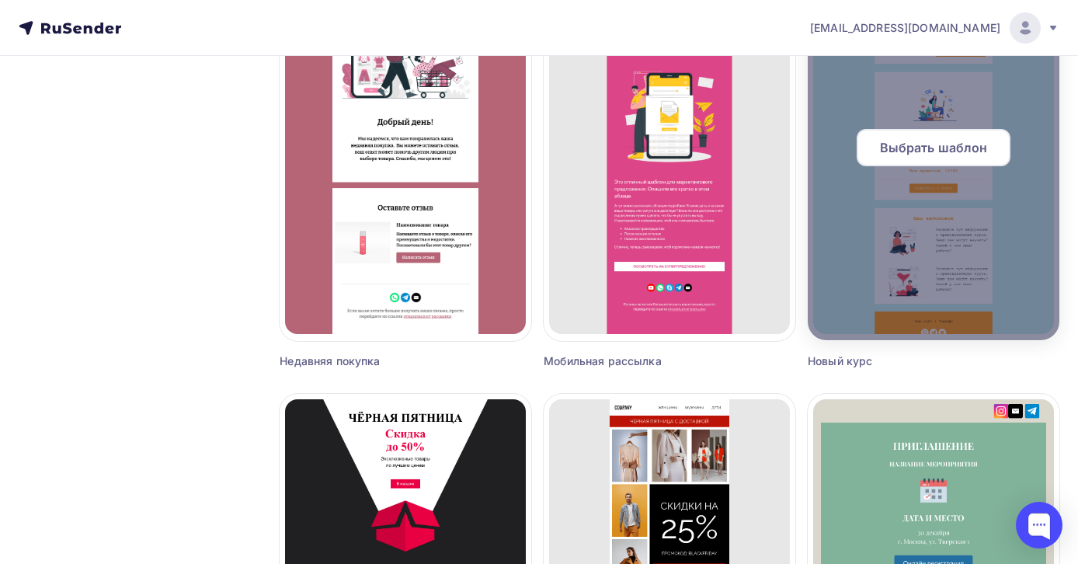  I want to click on div: Новый курс, so click(902, 361).